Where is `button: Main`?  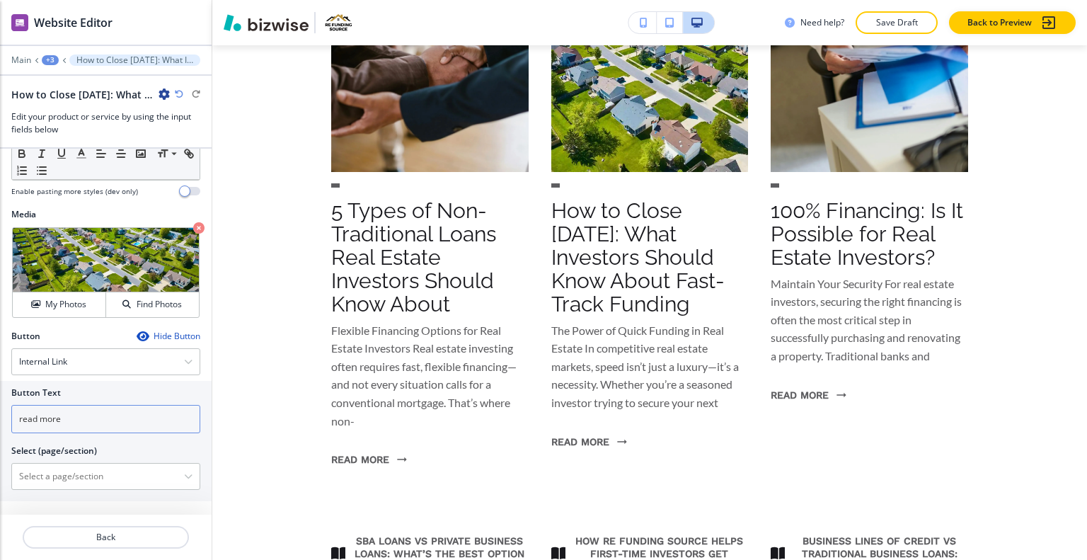
button: Main is located at coordinates (21, 60).